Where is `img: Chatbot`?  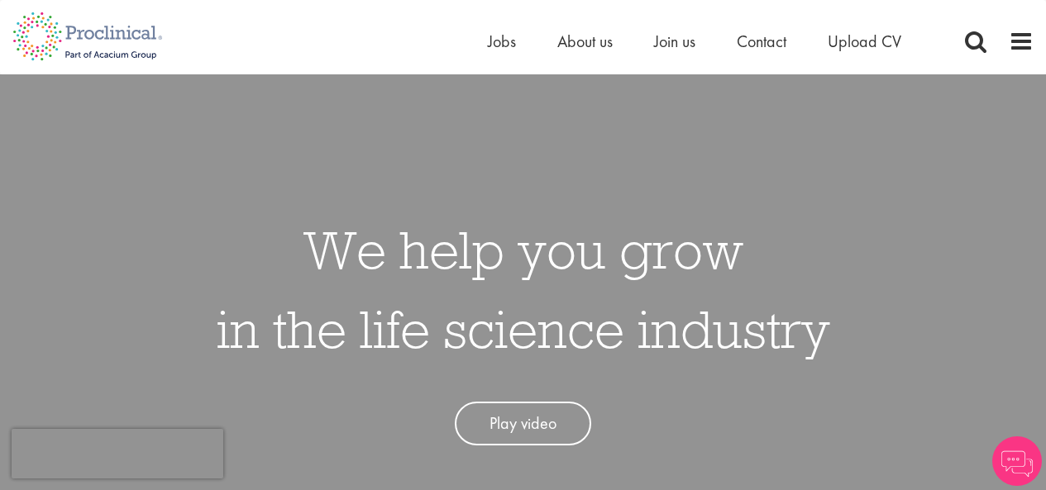
img: Chatbot is located at coordinates (1017, 461).